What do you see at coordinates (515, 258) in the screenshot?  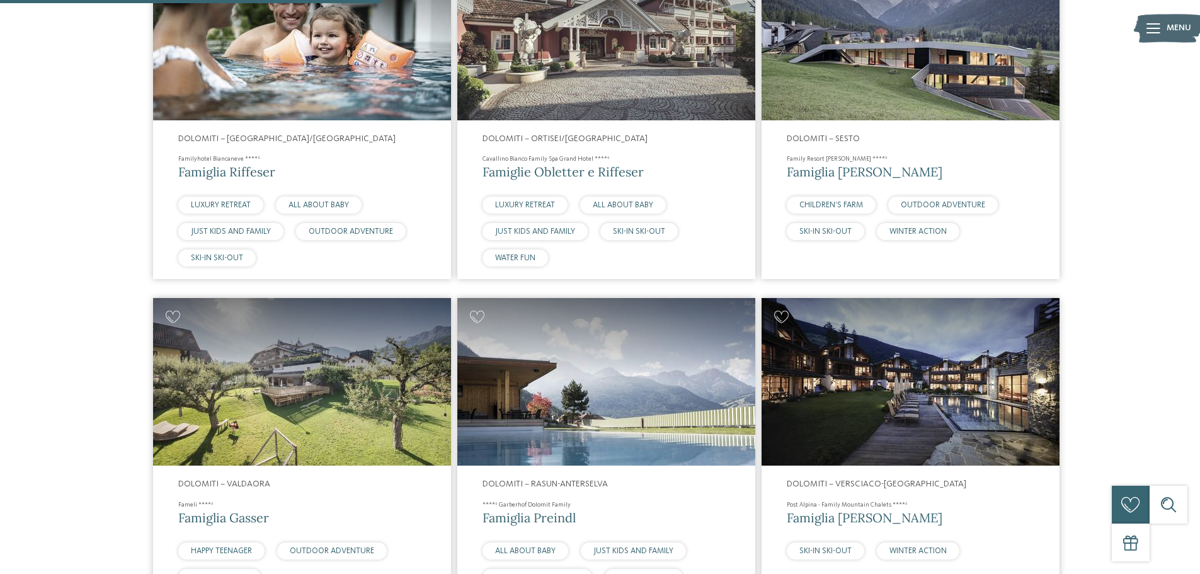 I see `span: WATER FUN` at bounding box center [515, 258].